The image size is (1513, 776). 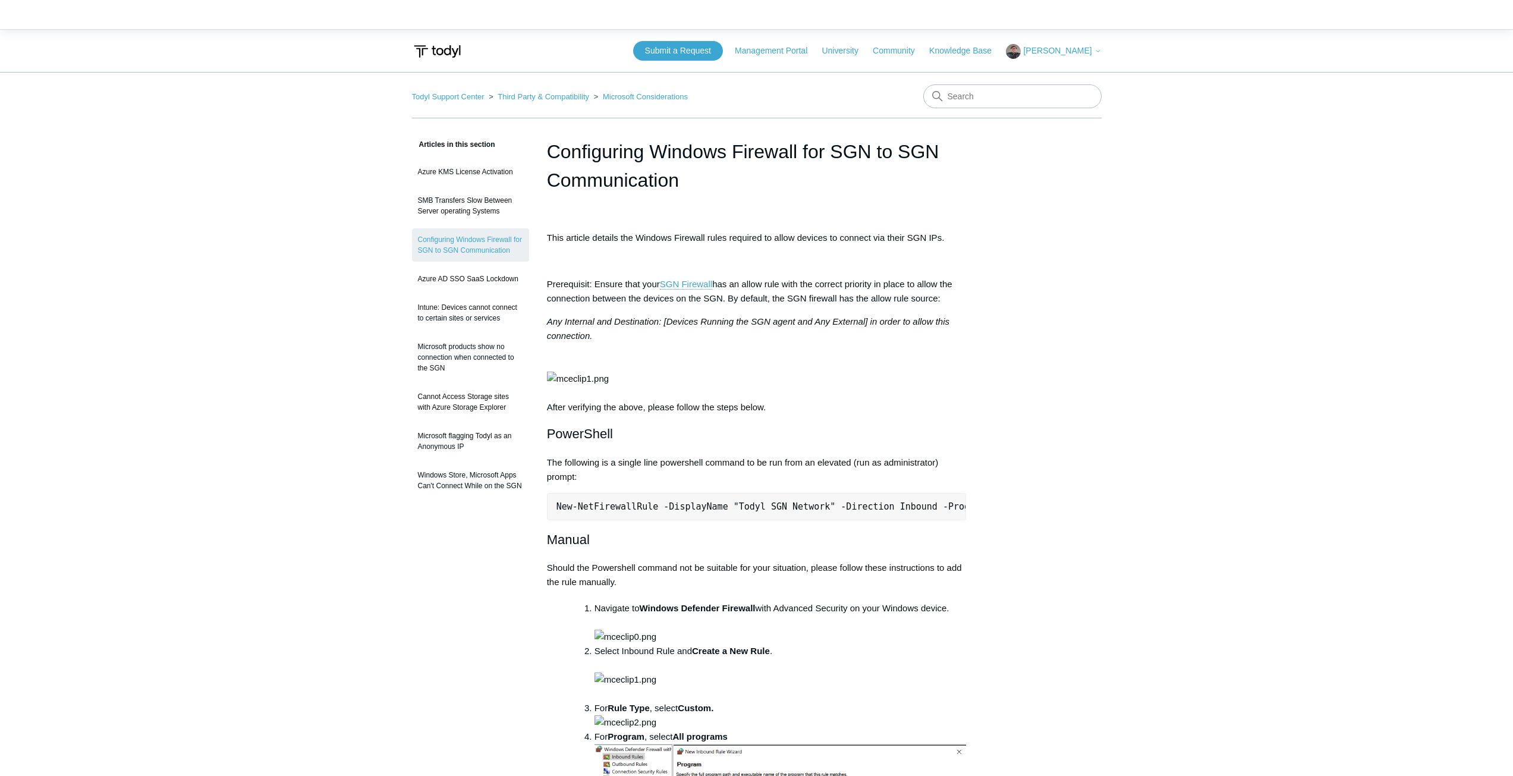 What do you see at coordinates (781, 623) in the screenshot?
I see `li: Navigate to with Advanced Security on your Windows device.` at bounding box center [781, 623].